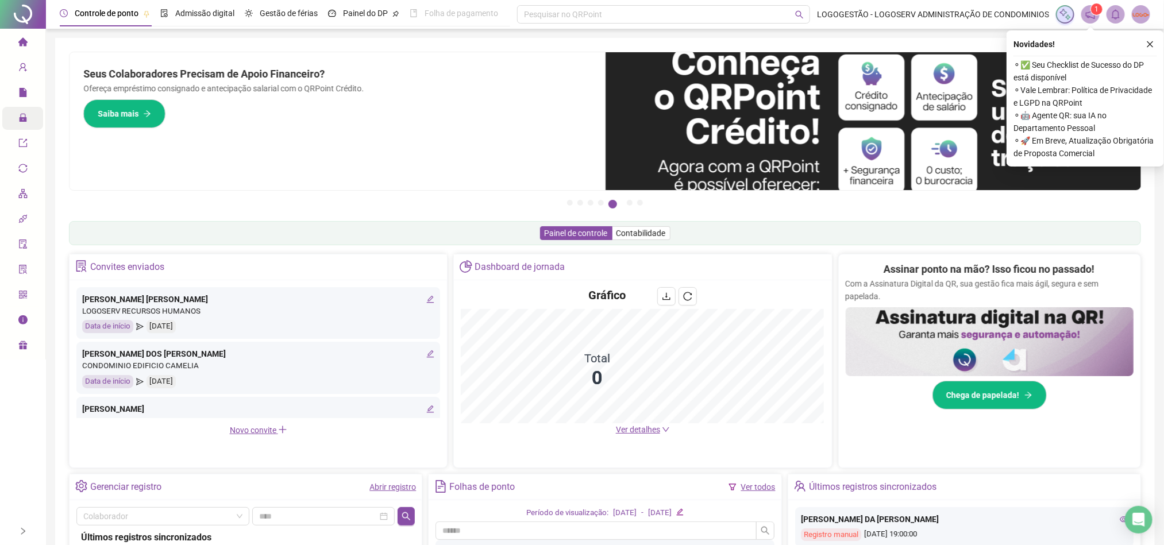  What do you see at coordinates (520, 267) in the screenshot?
I see `div: Dashboard de jornada` at bounding box center [520, 267].